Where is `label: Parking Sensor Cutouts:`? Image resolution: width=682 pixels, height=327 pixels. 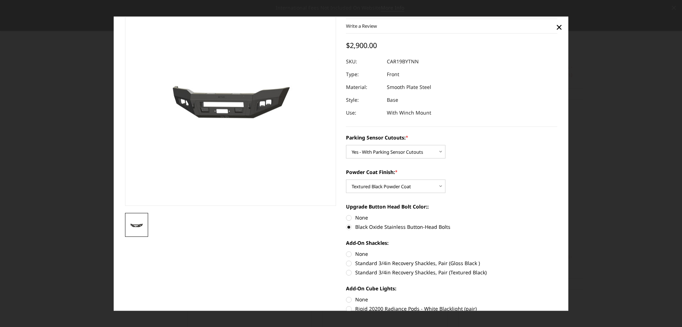
label: Parking Sensor Cutouts: is located at coordinates (452, 137).